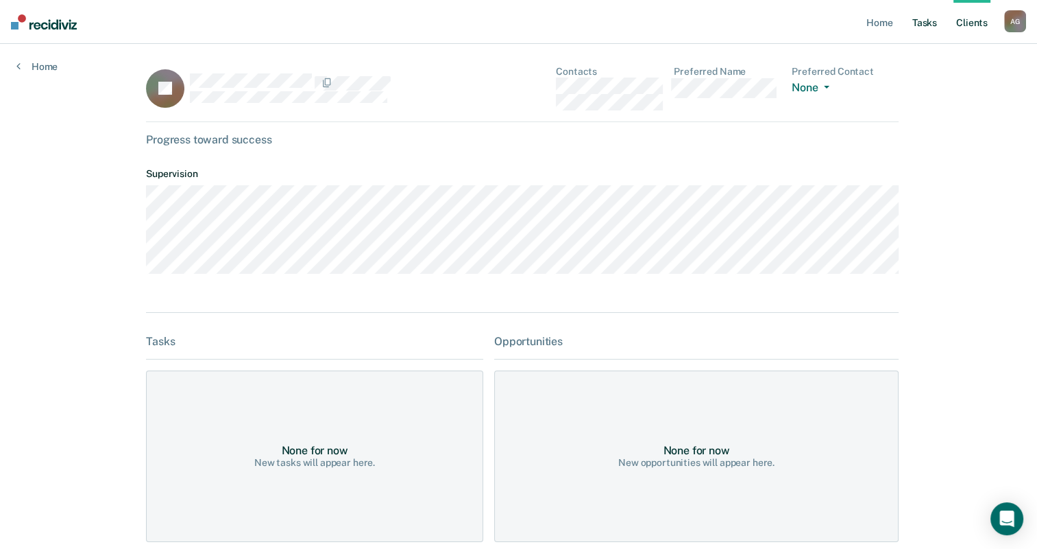  What do you see at coordinates (523, 139) in the screenshot?
I see `div: Progress toward success` at bounding box center [523, 139].